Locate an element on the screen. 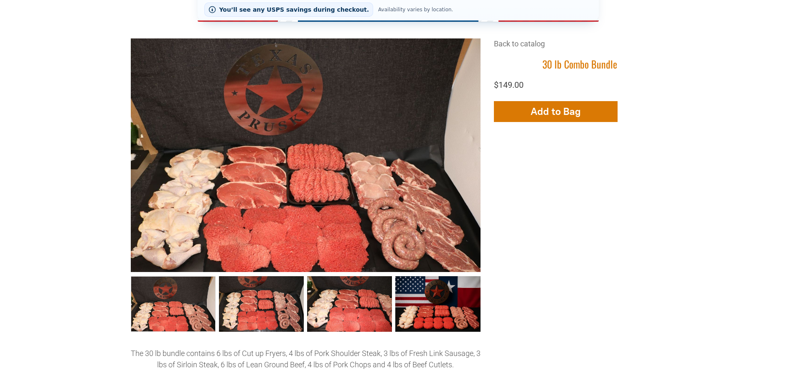  span: Availability varies by location. is located at coordinates (416, 10).